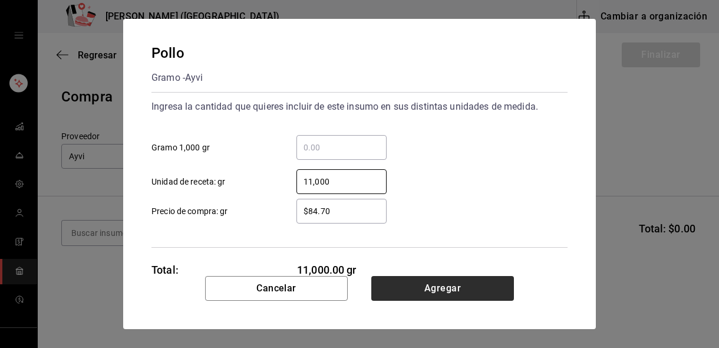 The image size is (719, 348). Describe the element at coordinates (276, 288) in the screenshot. I see `button: Cancelar` at that location.